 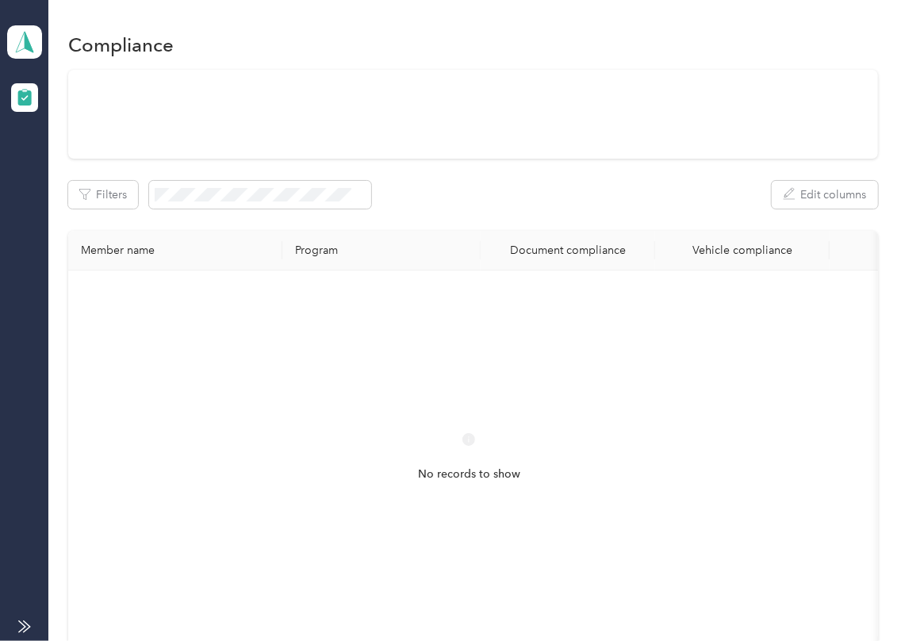 What do you see at coordinates (825, 194) in the screenshot?
I see `button: Edit columns` at bounding box center [825, 194].